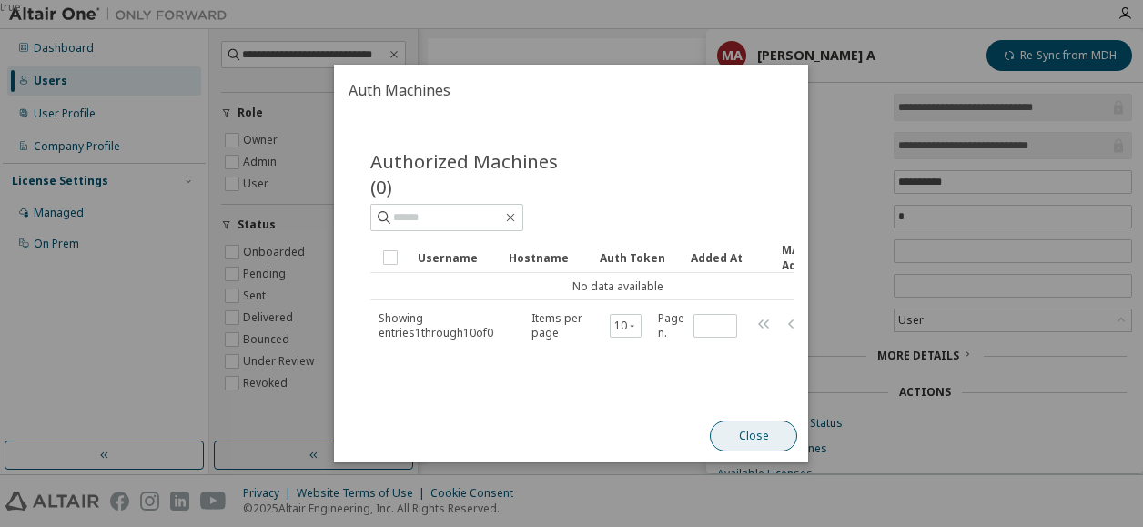 The image size is (1143, 527). Describe the element at coordinates (618, 287) in the screenshot. I see `td: No data available` at that location.